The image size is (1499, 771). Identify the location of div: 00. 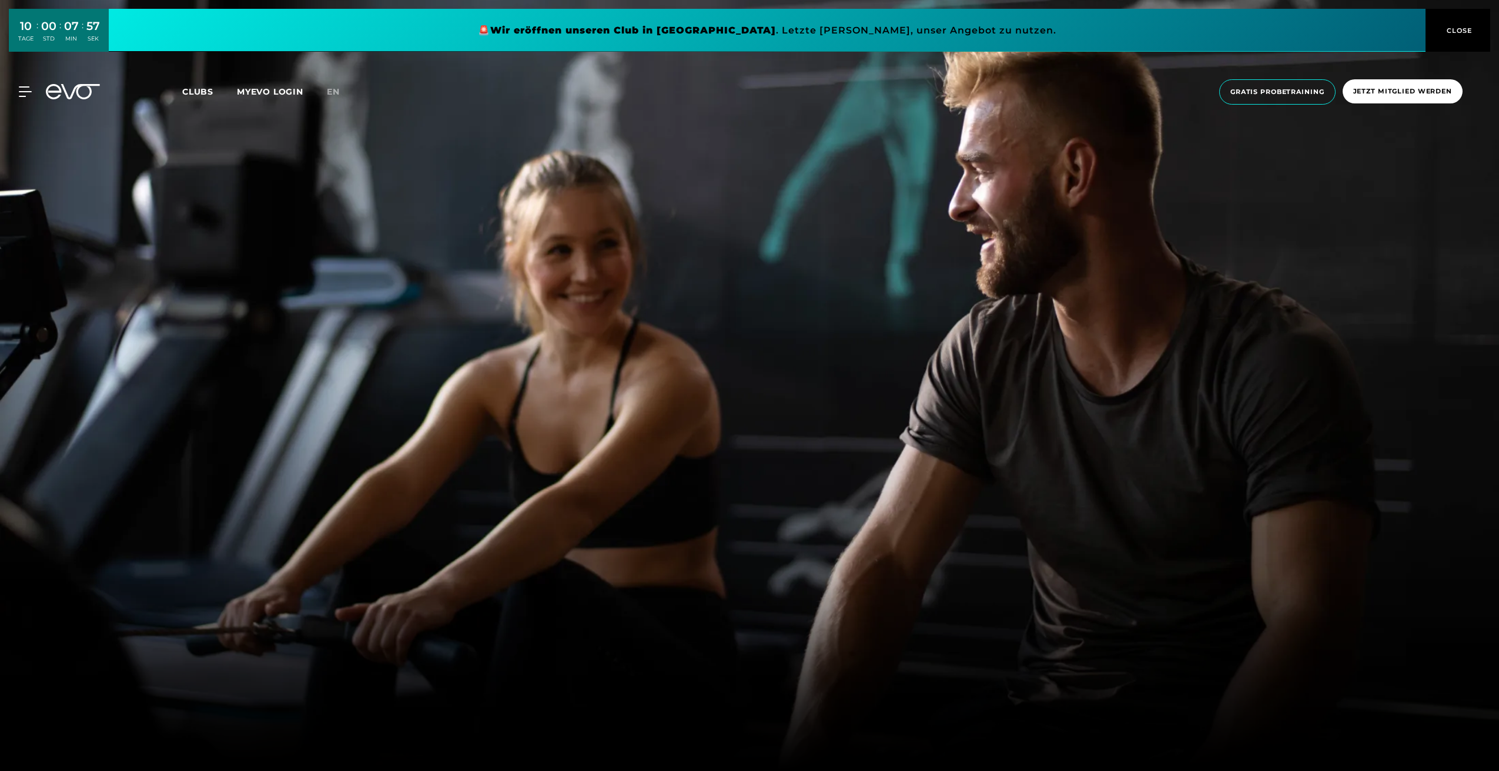
(49, 26).